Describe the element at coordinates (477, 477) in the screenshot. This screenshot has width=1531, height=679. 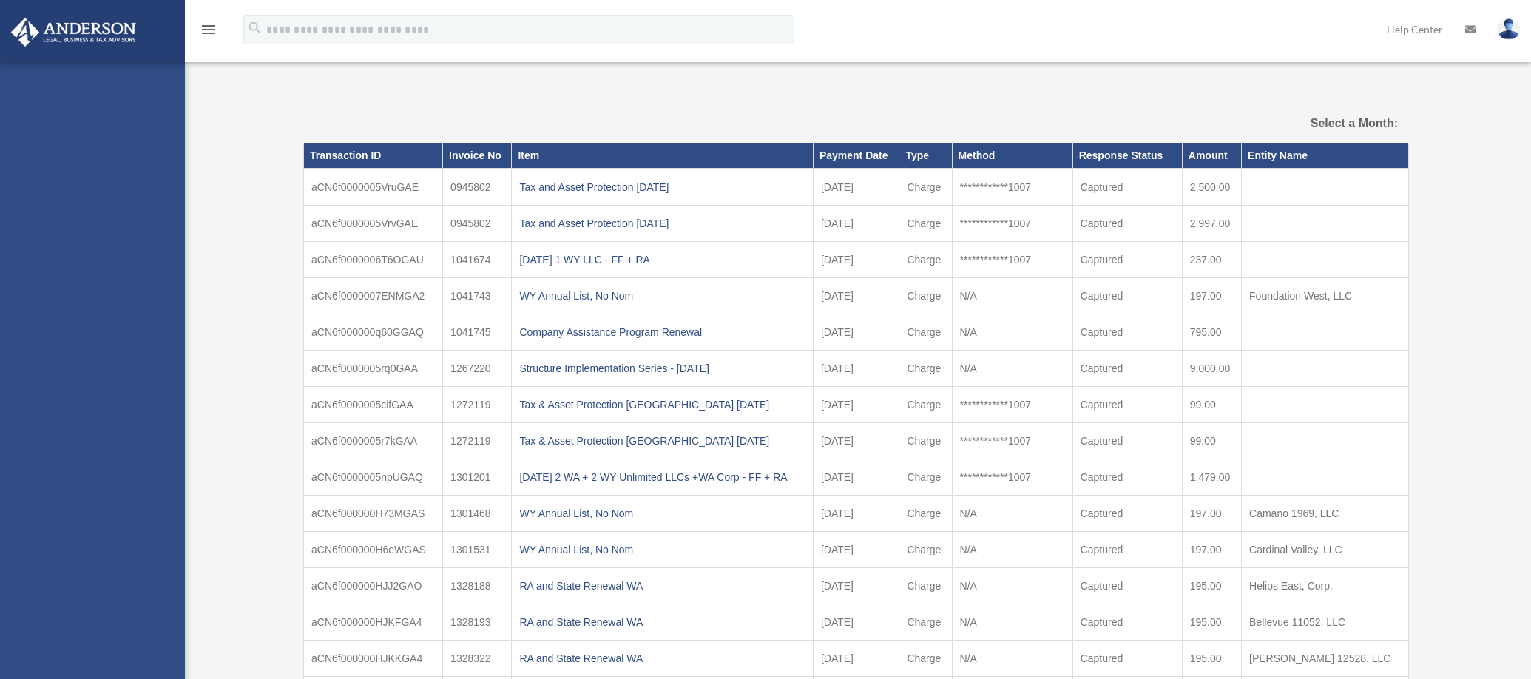
I see `td: 1301201` at that location.